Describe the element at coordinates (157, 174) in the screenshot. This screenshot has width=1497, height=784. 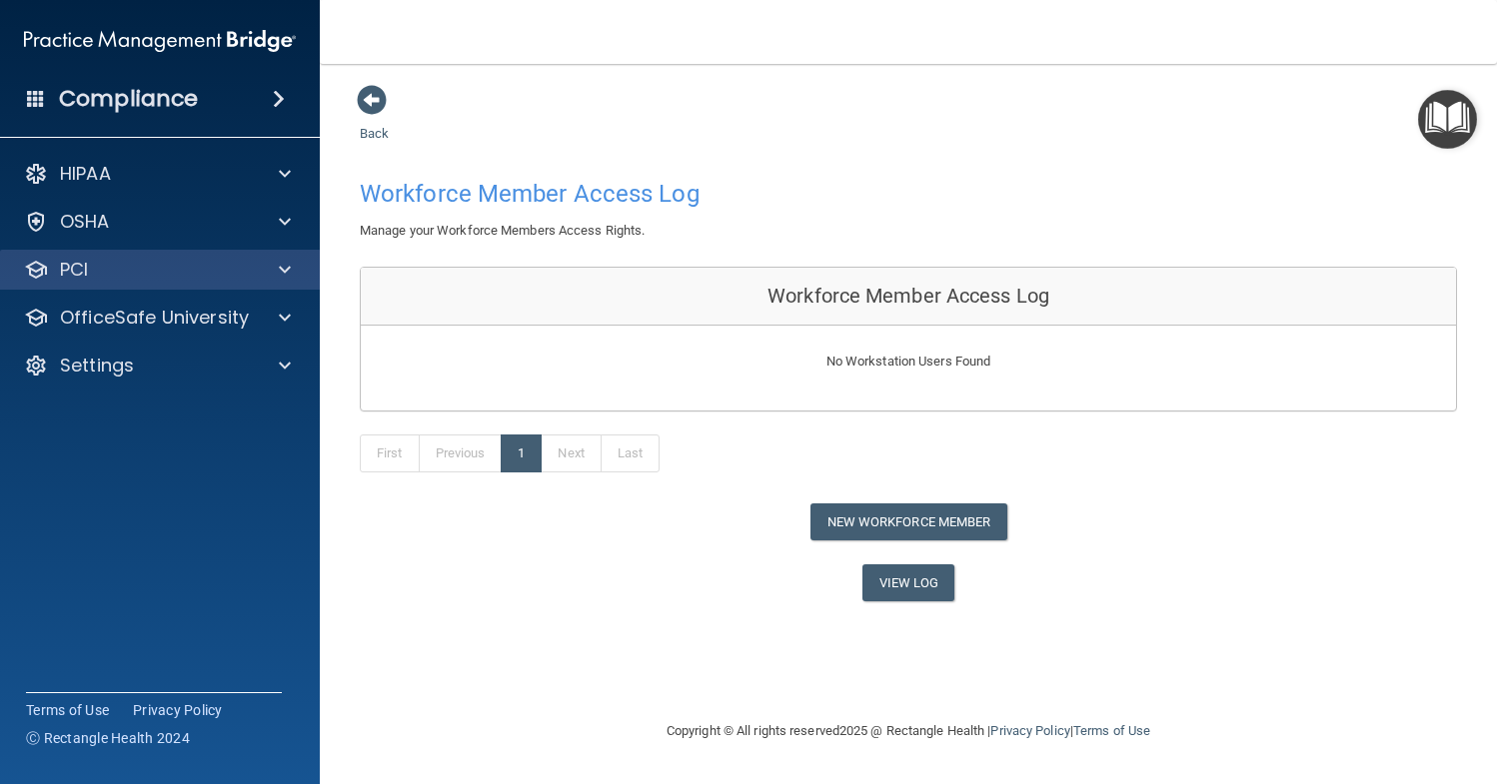
I see `a: HIPAA` at that location.